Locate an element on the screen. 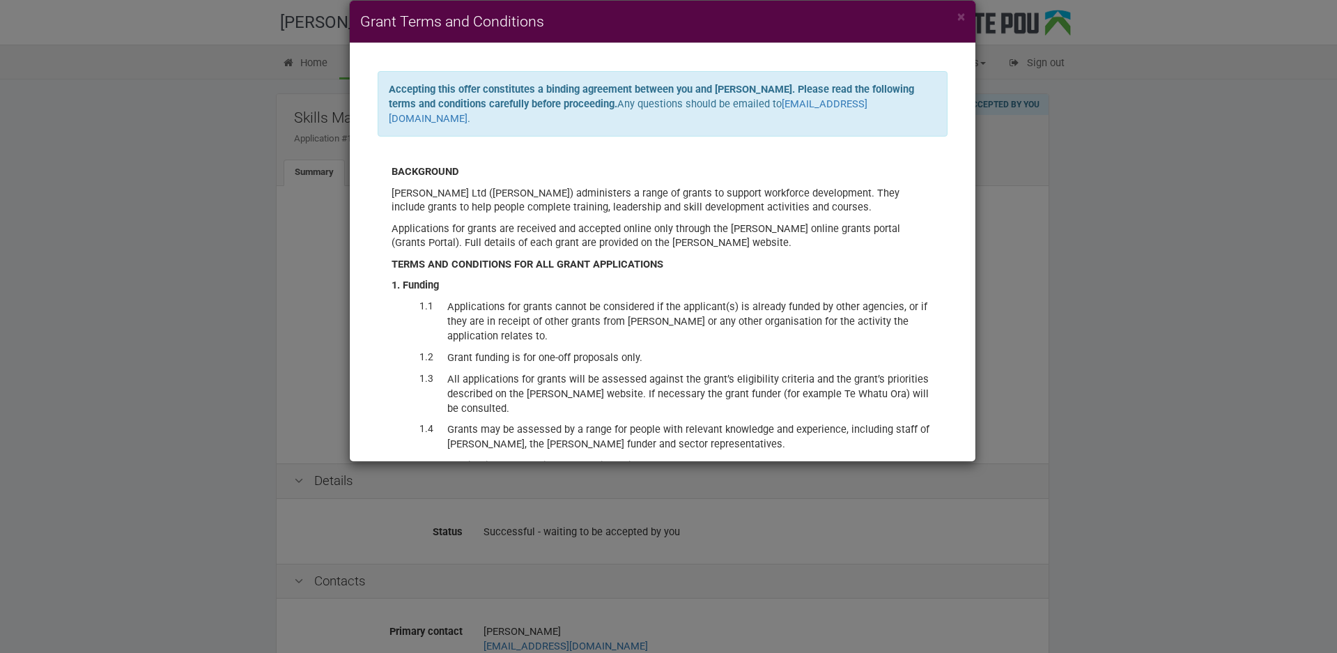  dt: 1.3 is located at coordinates (412, 379).